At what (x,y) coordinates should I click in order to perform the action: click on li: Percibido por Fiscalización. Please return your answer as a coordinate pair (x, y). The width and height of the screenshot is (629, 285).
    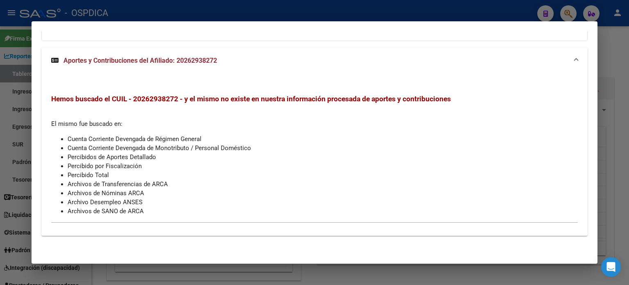
    Looking at the image, I should click on (323, 166).